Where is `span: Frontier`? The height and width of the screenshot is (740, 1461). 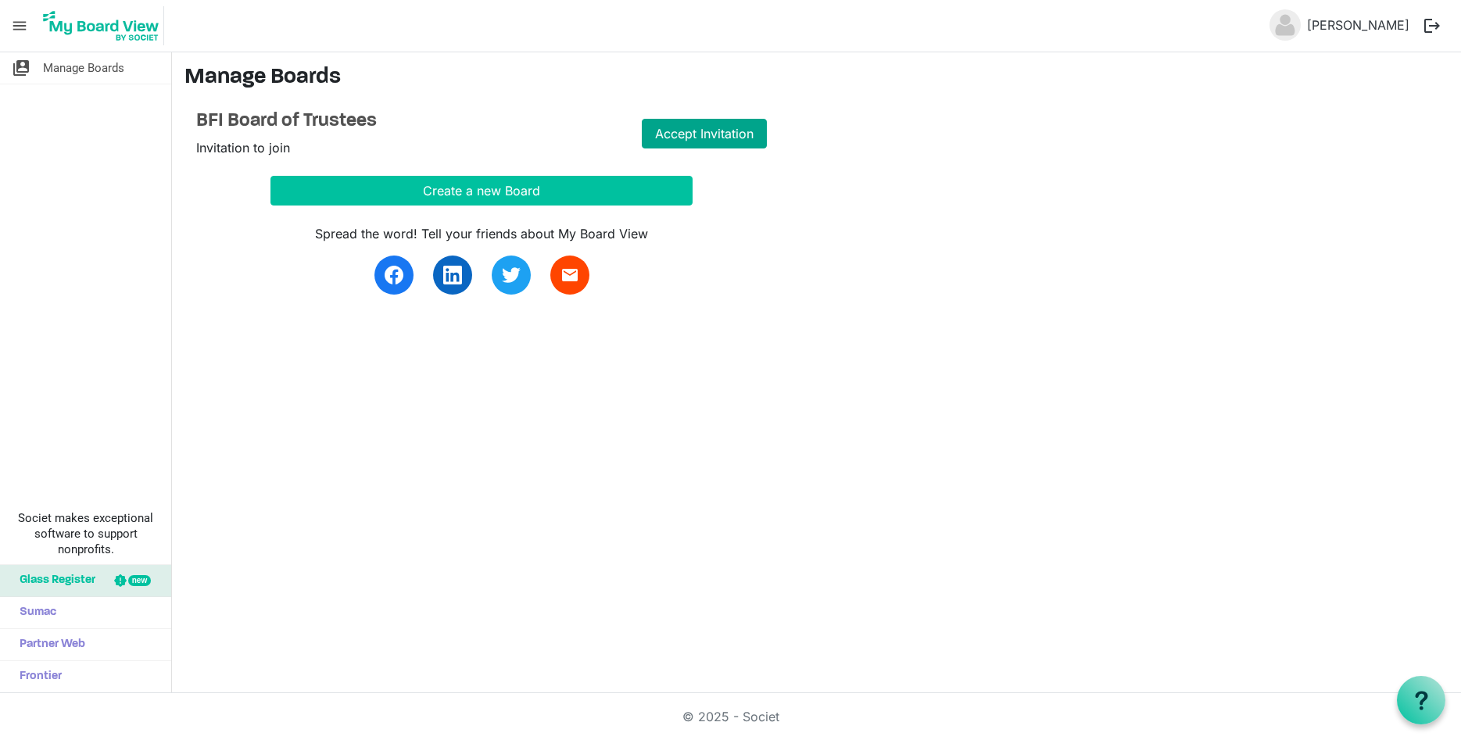
span: Frontier is located at coordinates (37, 677).